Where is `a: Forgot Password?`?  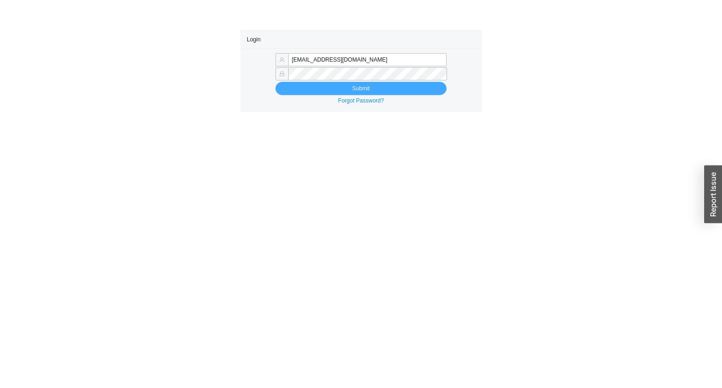 a: Forgot Password? is located at coordinates (361, 101).